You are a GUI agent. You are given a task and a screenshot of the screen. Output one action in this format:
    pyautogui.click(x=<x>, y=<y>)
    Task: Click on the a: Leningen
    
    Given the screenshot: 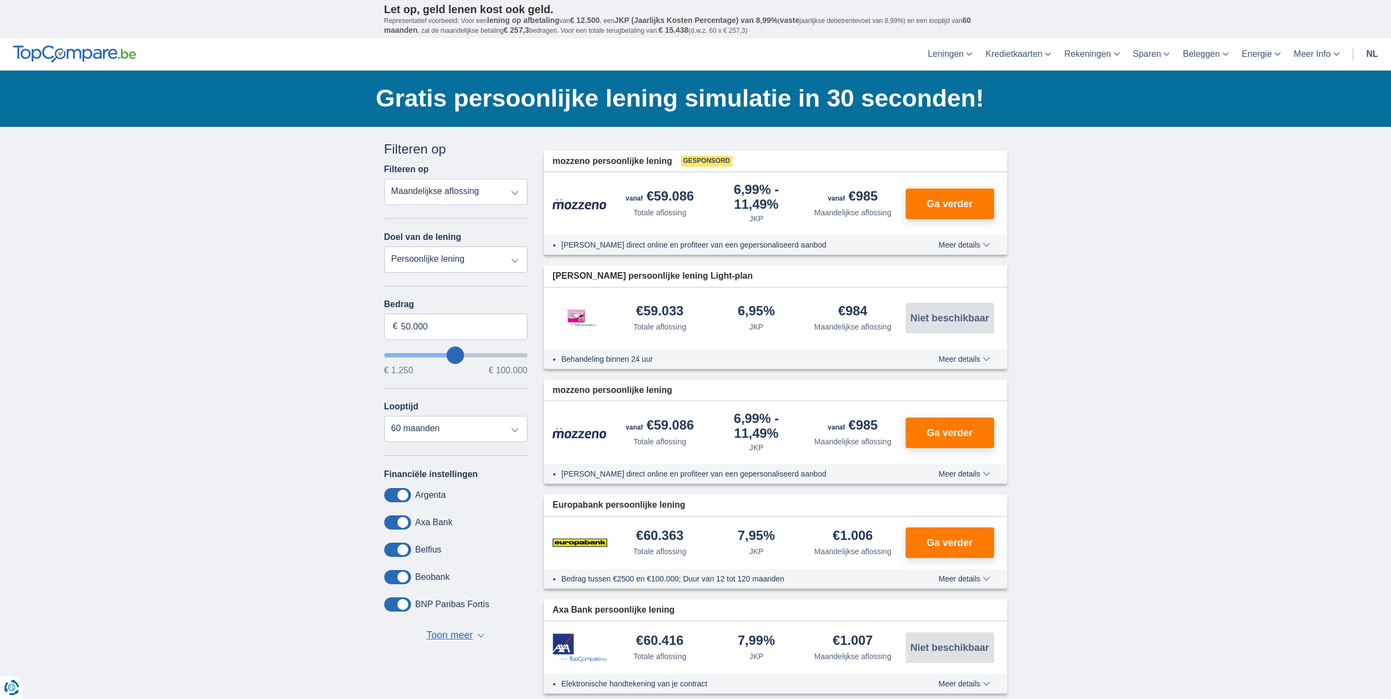 What is the action you would take?
    pyautogui.click(x=950, y=54)
    